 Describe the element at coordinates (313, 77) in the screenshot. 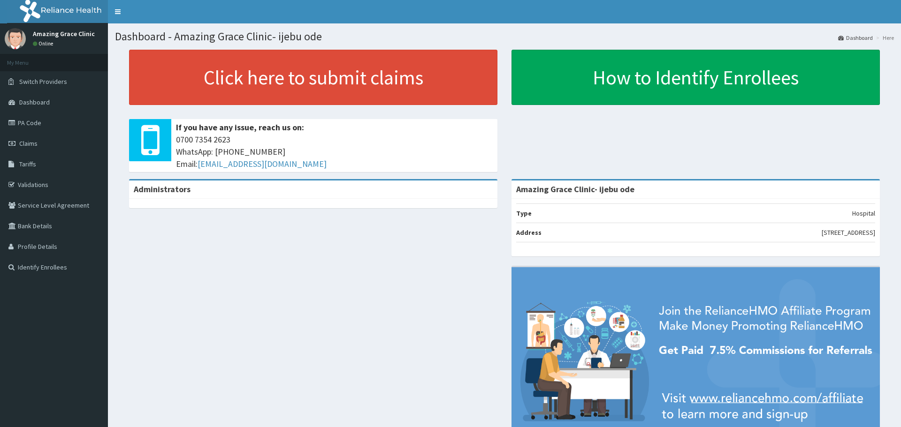

I see `a: Click here to submit claims` at that location.